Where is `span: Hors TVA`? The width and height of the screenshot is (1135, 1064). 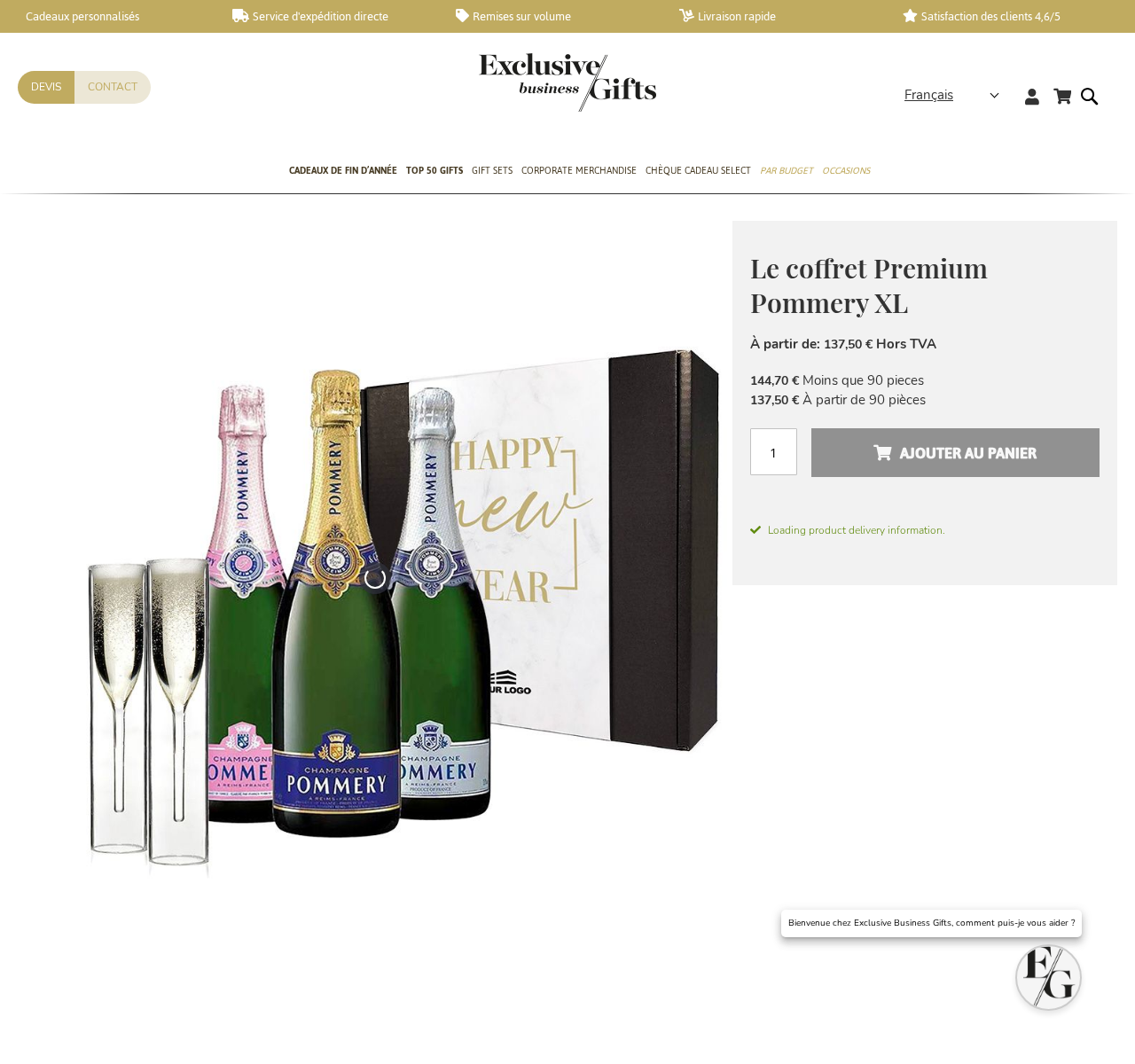
span: Hors TVA is located at coordinates (906, 344).